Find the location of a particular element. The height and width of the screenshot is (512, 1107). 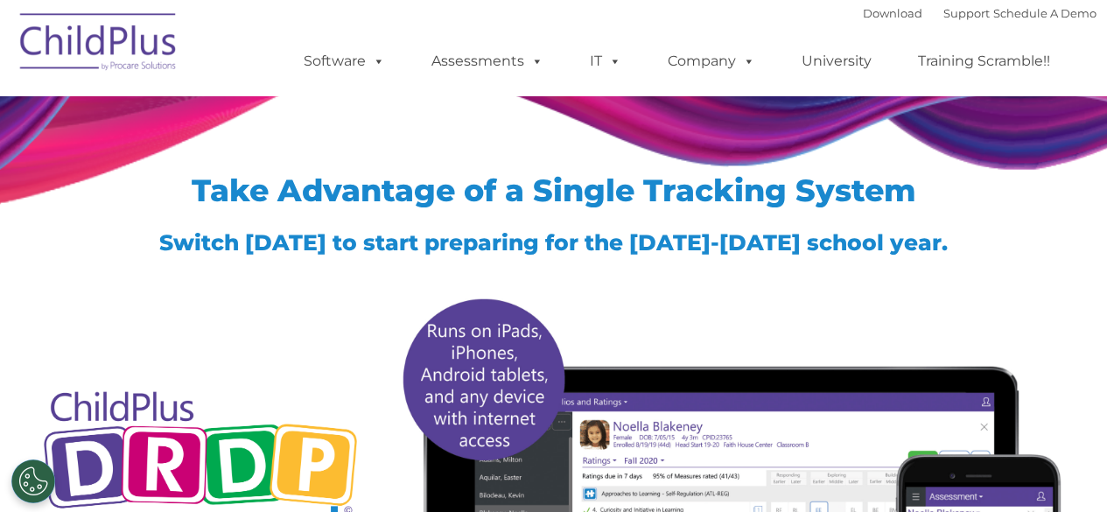

a: Company is located at coordinates (712, 61).